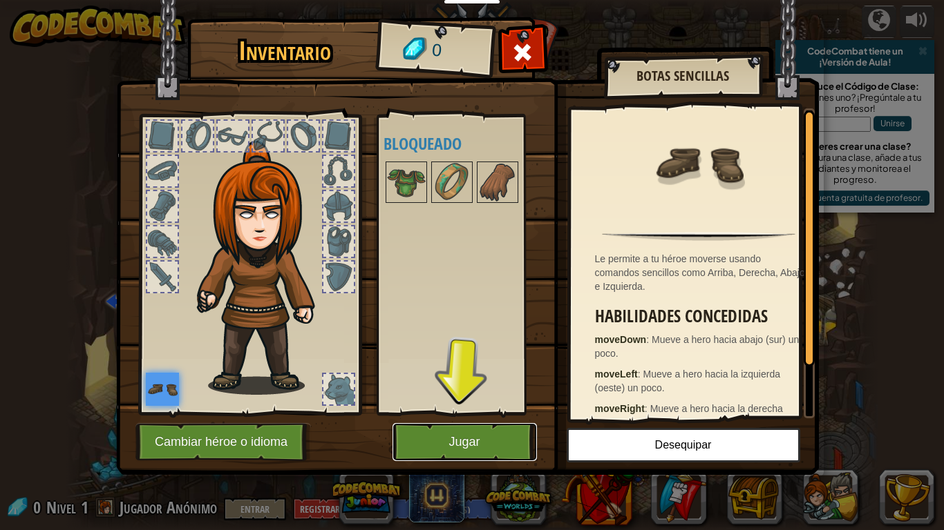 This screenshot has height=530, width=944. Describe the element at coordinates (470, 144) in the screenshot. I see `h4: Bloqueado` at that location.